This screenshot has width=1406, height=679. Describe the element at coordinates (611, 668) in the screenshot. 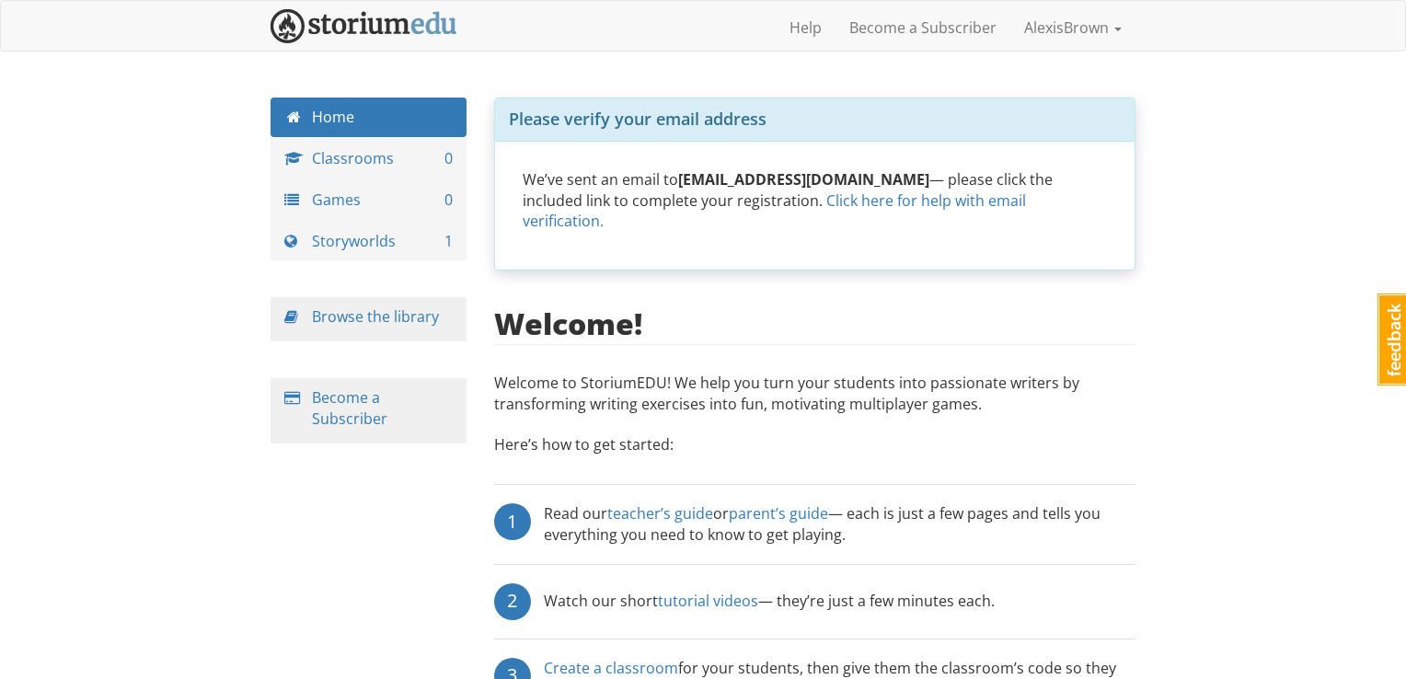

I see `a: Create a classroom` at that location.